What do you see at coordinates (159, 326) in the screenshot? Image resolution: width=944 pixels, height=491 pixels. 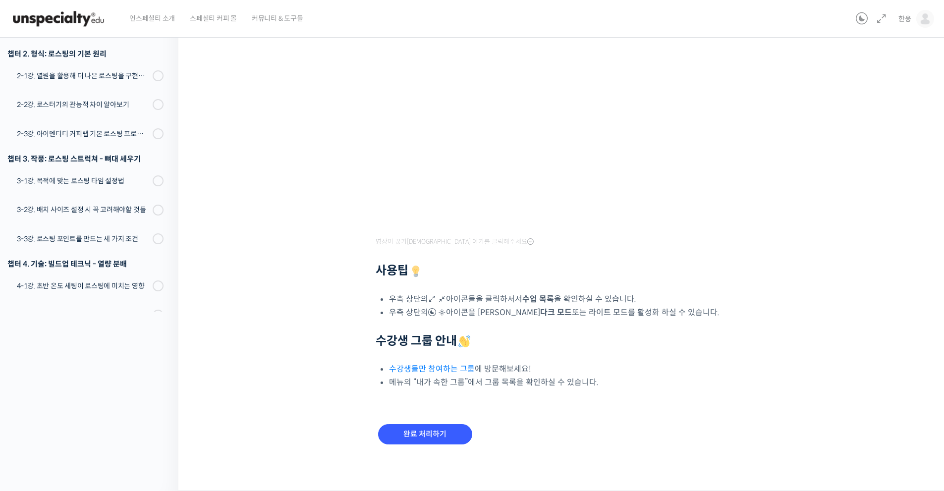 I see `a: 설정` at bounding box center [159, 326].